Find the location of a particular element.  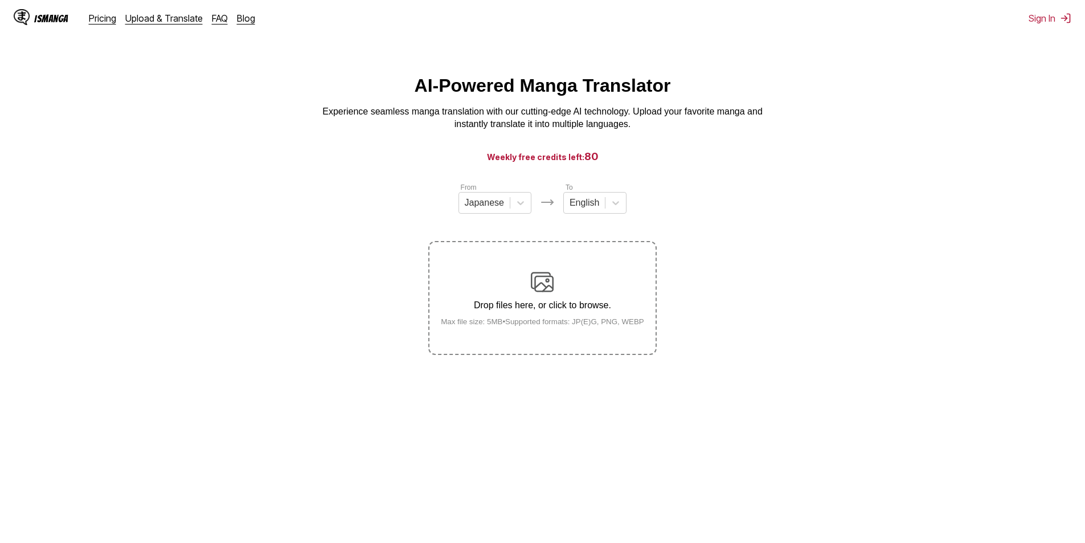

label: To is located at coordinates (569, 187).